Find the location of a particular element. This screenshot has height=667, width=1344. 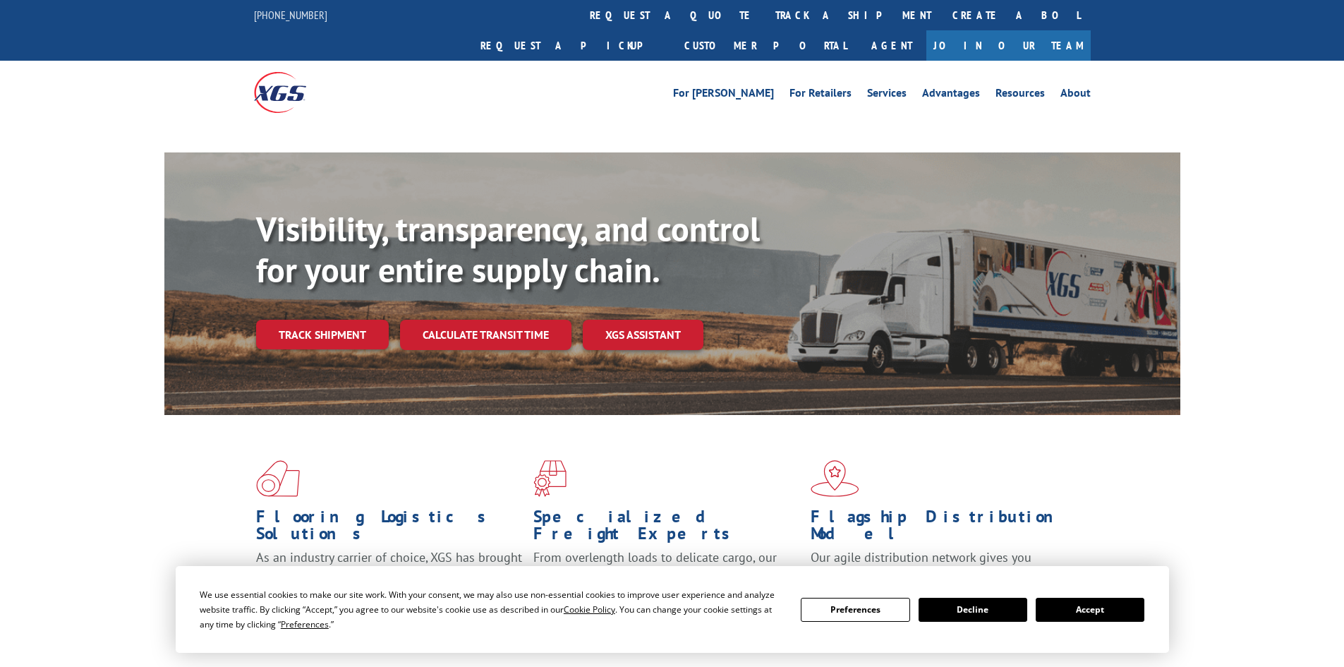

button: Decline is located at coordinates (973, 609).